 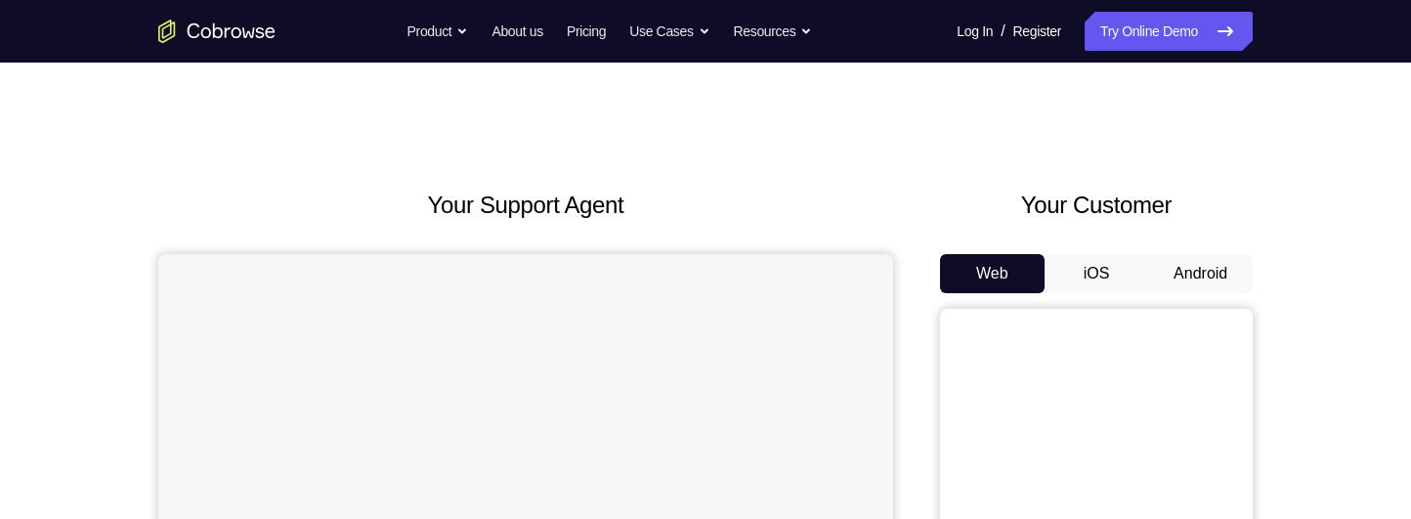 What do you see at coordinates (1096, 205) in the screenshot?
I see `h2: Your Customer` at bounding box center [1096, 205].